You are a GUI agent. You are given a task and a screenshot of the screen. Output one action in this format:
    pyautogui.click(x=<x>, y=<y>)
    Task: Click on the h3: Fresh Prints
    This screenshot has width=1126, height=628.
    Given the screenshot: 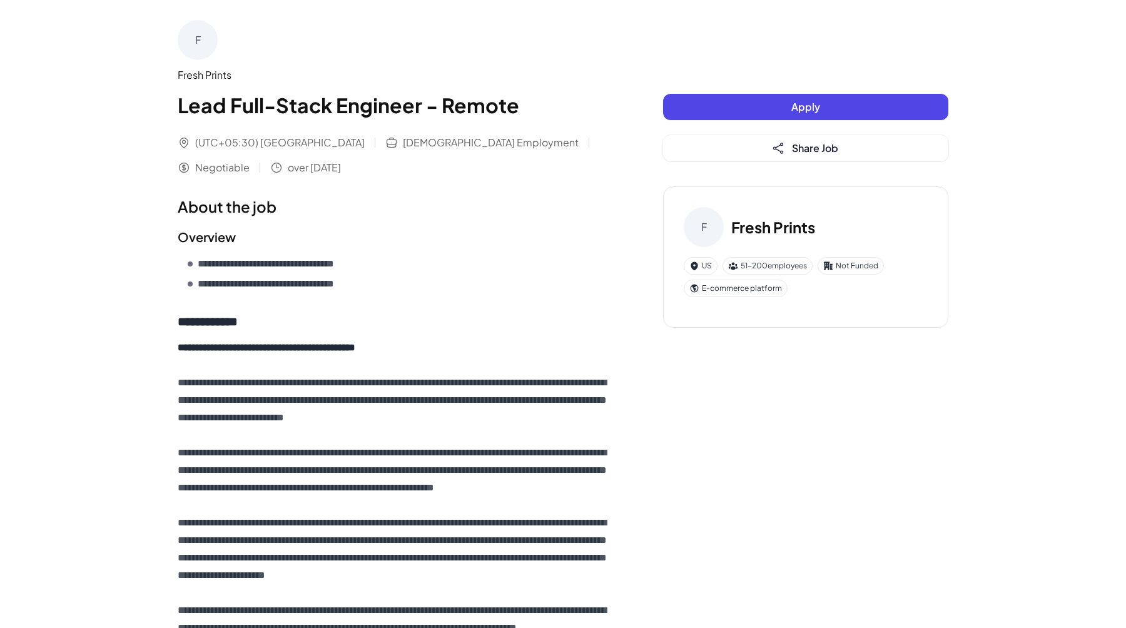 What is the action you would take?
    pyautogui.click(x=773, y=227)
    